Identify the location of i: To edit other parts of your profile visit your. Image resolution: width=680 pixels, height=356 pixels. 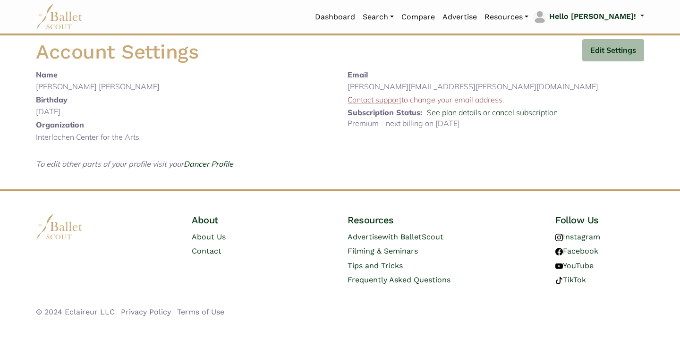
(135, 164).